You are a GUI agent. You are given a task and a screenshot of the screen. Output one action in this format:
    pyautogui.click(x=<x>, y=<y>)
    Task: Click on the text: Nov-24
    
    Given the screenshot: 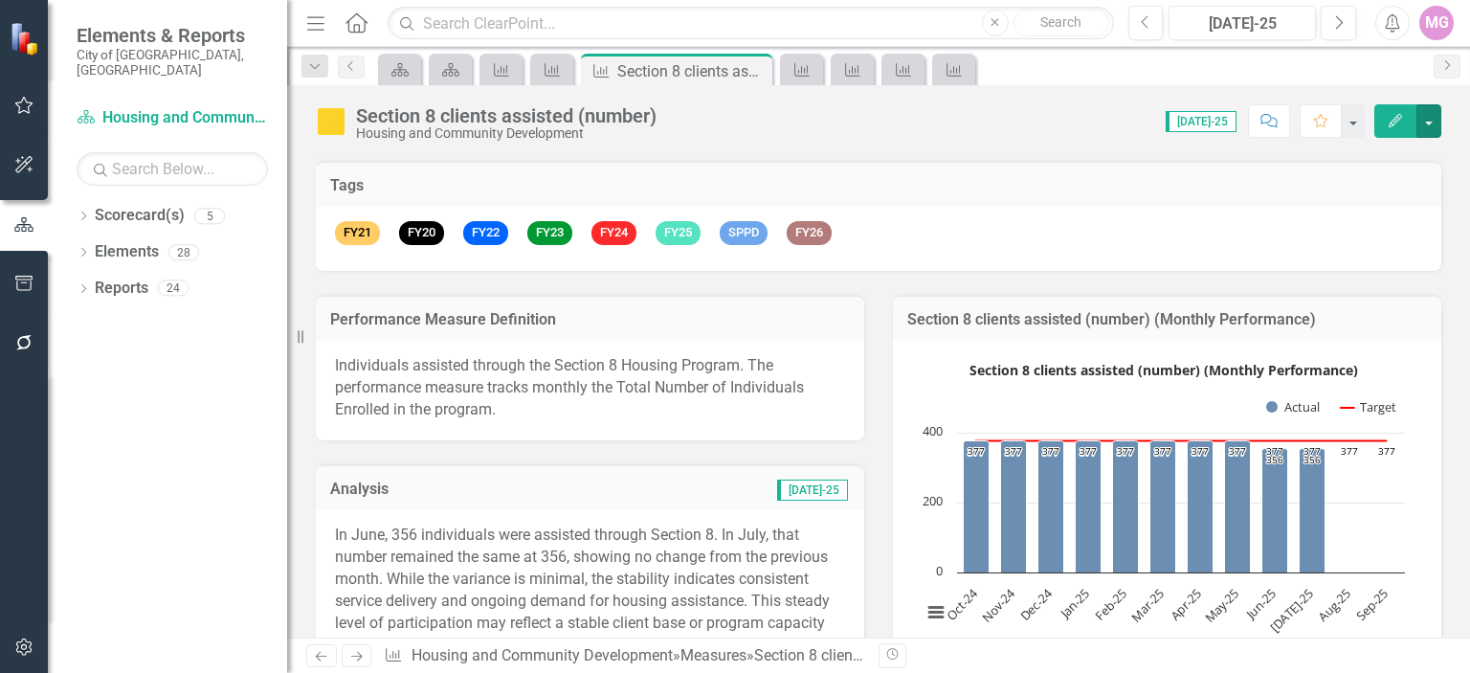 What is the action you would take?
    pyautogui.click(x=998, y=605)
    